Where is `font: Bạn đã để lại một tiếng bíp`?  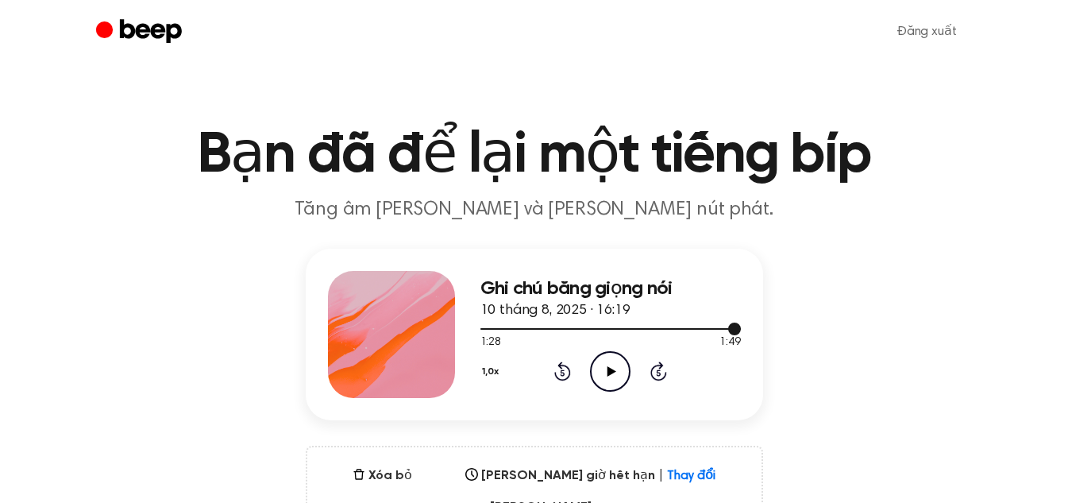
font: Bạn đã để lại một tiếng bíp is located at coordinates (534, 156).